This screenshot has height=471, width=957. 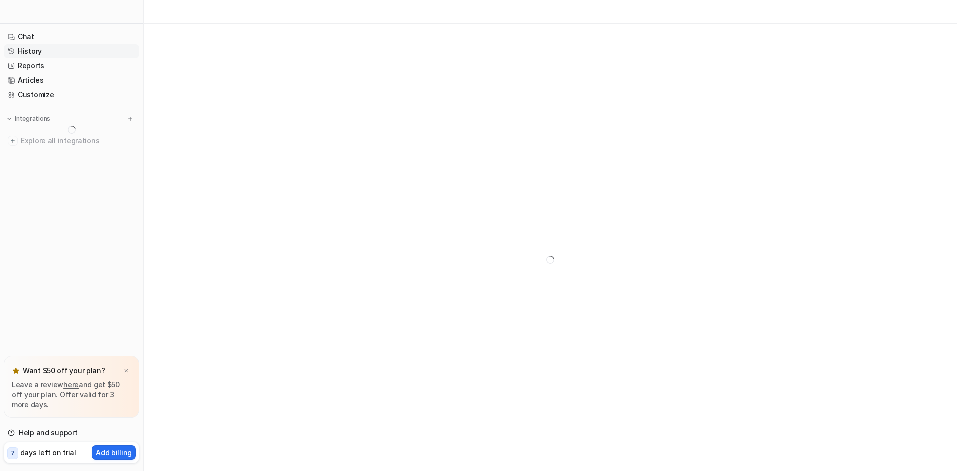 I want to click on a: Articles, so click(x=71, y=80).